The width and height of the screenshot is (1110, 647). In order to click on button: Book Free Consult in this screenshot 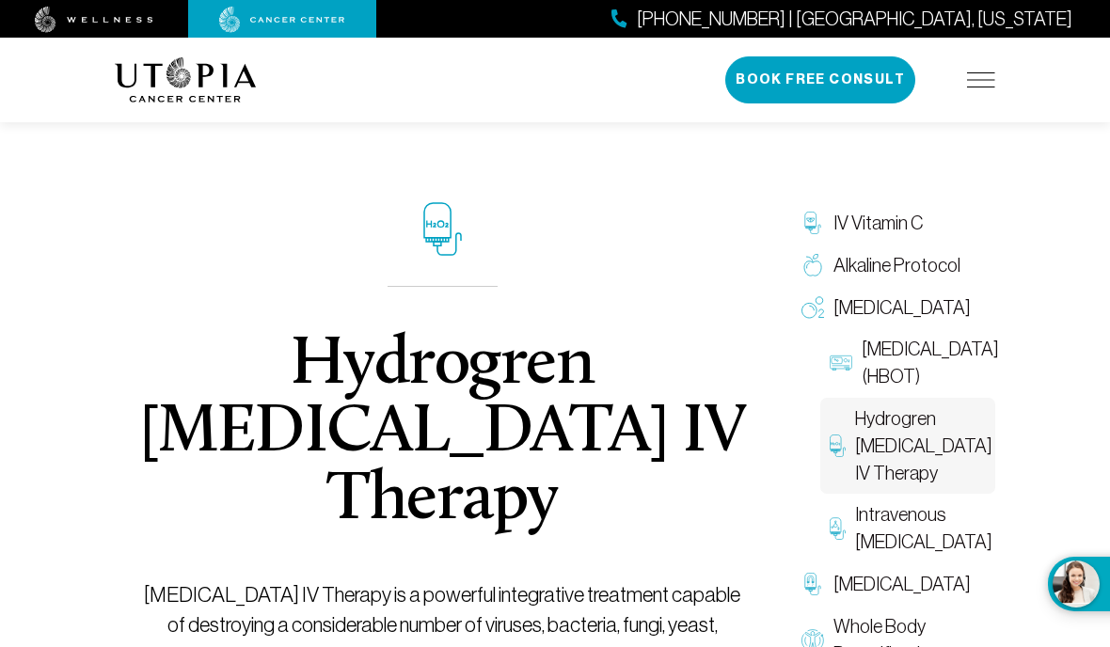, I will do `click(820, 80)`.